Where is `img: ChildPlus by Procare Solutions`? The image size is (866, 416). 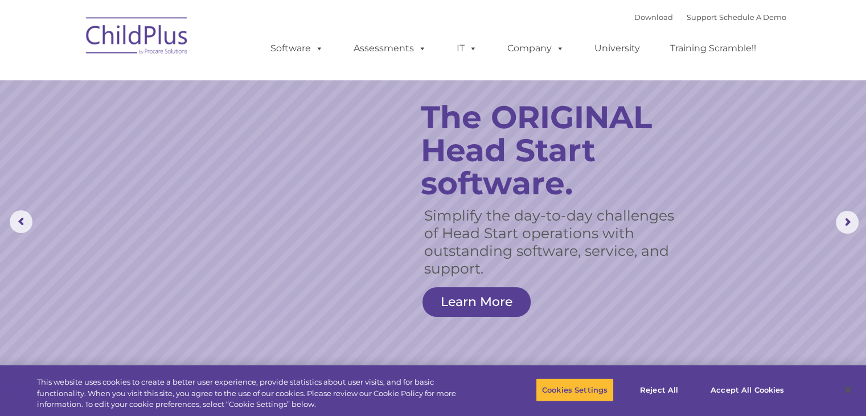 img: ChildPlus by Procare Solutions is located at coordinates (137, 38).